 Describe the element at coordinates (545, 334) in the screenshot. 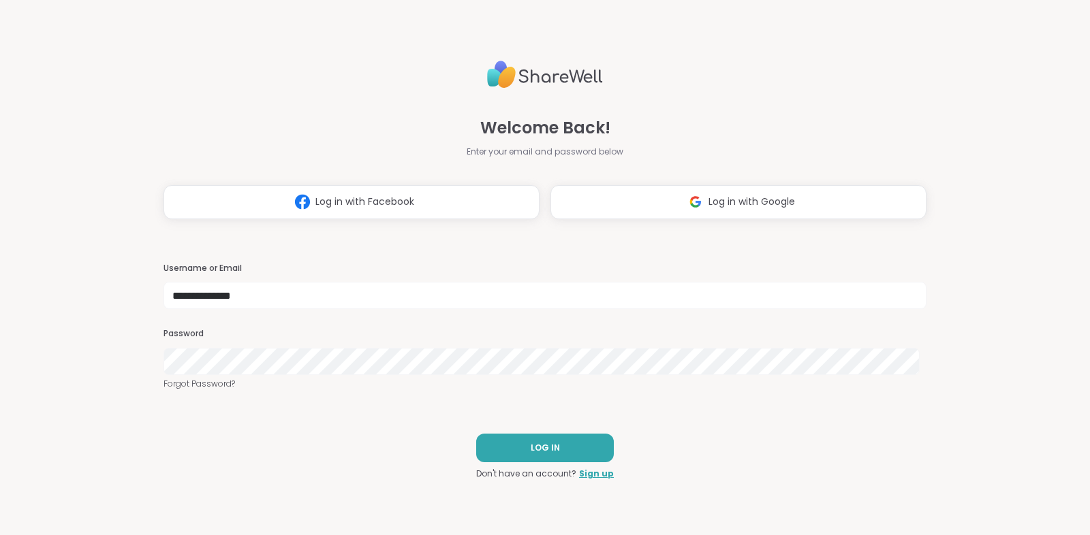

I see `h3: Password` at that location.